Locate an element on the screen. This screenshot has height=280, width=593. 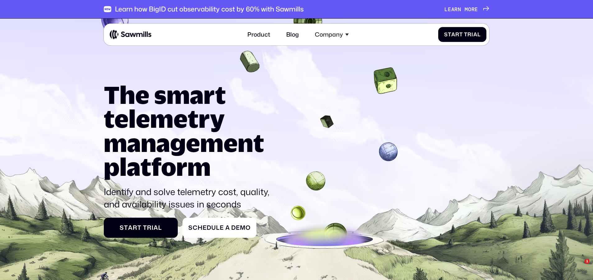
h1: The smart telemetry management platform is located at coordinates (189, 131).